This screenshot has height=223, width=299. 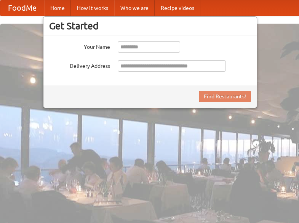 I want to click on a: Home, so click(x=58, y=8).